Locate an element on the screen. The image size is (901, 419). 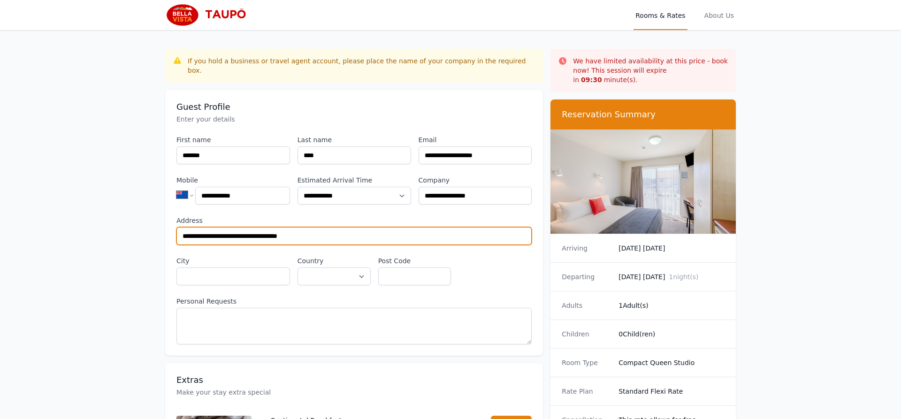
label: Address is located at coordinates (354, 221).